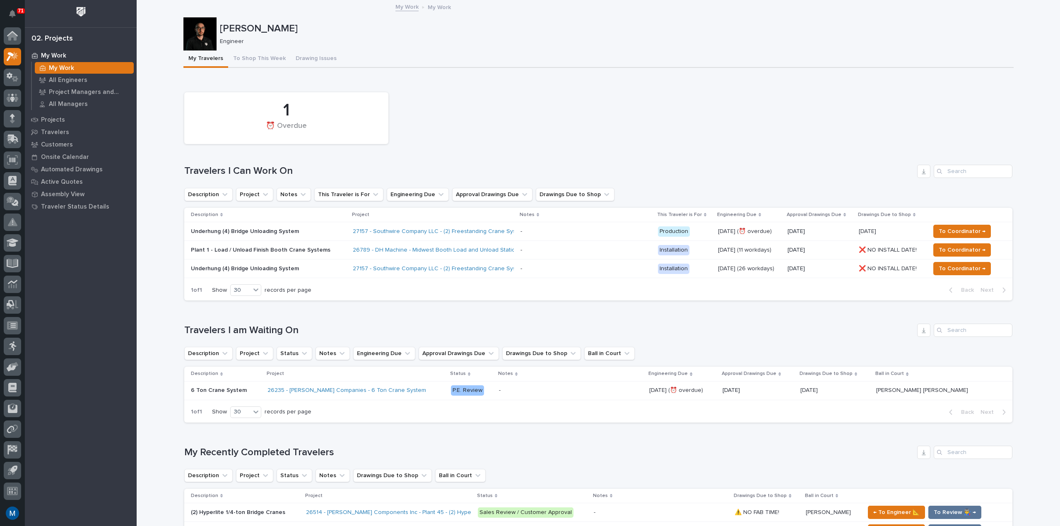  What do you see at coordinates (219, 390) in the screenshot?
I see `p: 6 Ton Crane System` at bounding box center [219, 390].